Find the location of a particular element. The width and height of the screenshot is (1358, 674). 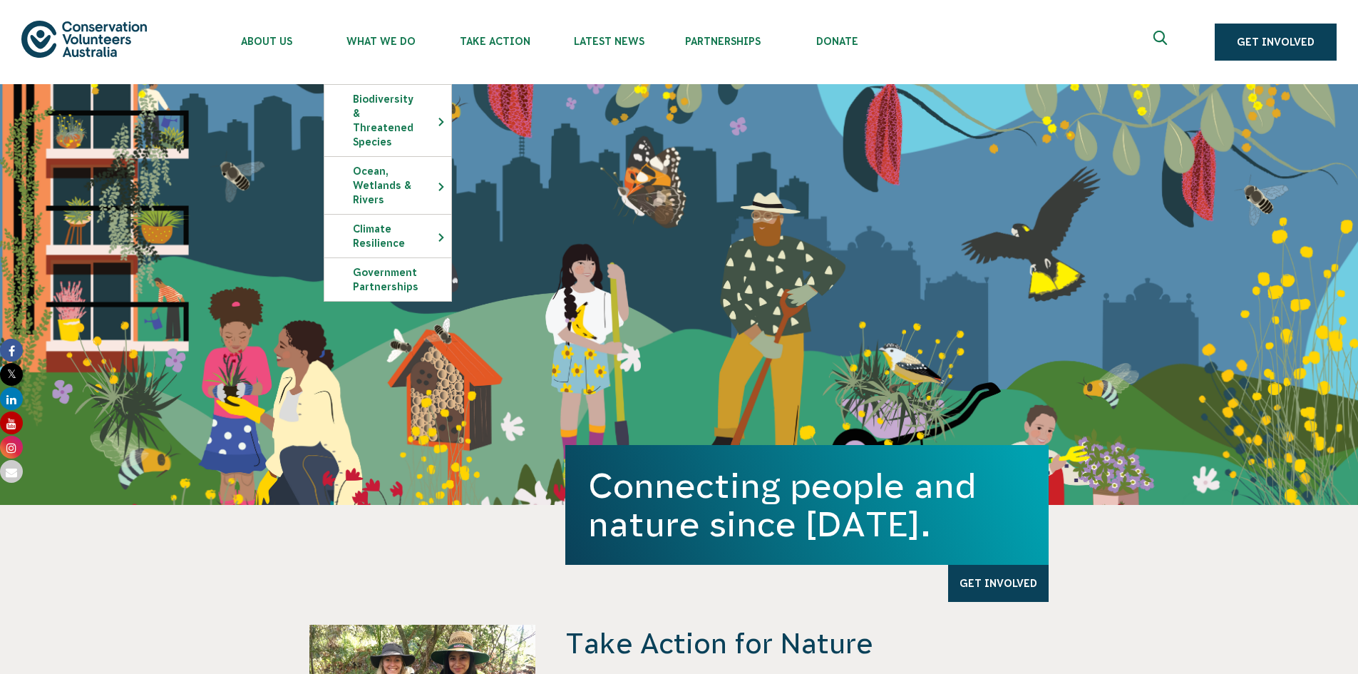

h4: Take Action for Nature is located at coordinates (807, 643).